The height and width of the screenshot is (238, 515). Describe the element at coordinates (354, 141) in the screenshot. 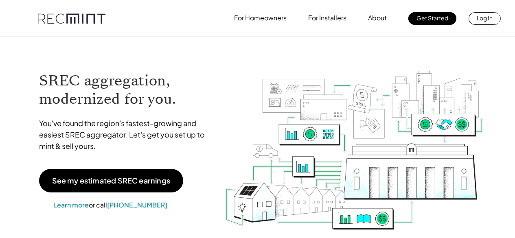

I see `img: RECmint value cycle` at that location.